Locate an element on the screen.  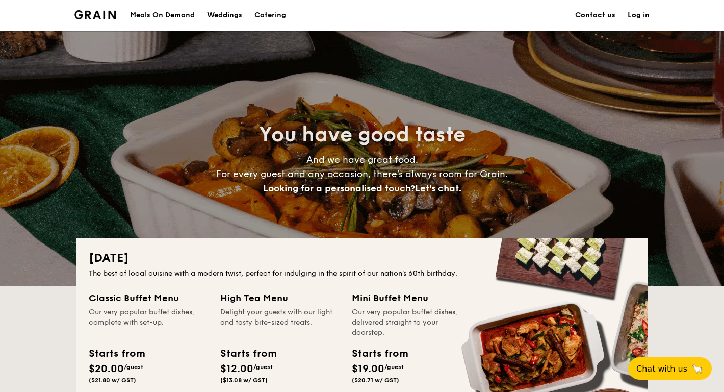
div: Our very popular buffet dishes, delivered straight to your doorstep. is located at coordinates (411, 322).